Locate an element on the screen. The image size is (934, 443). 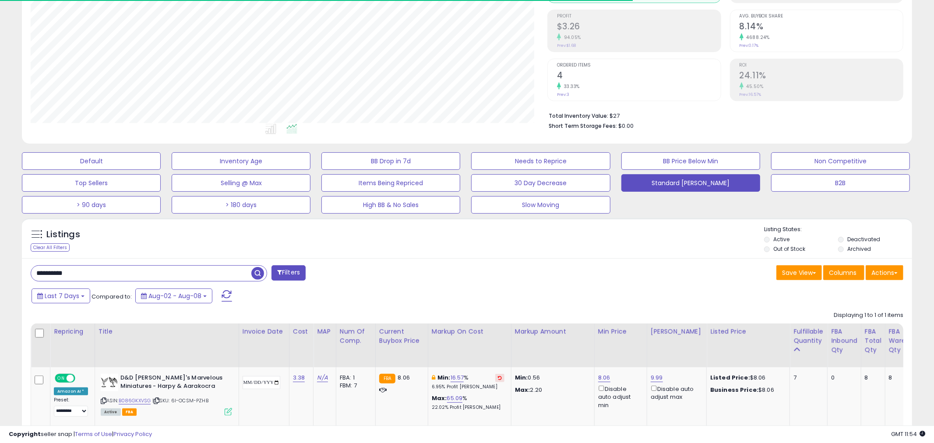
span: Profit is located at coordinates (638, 16).